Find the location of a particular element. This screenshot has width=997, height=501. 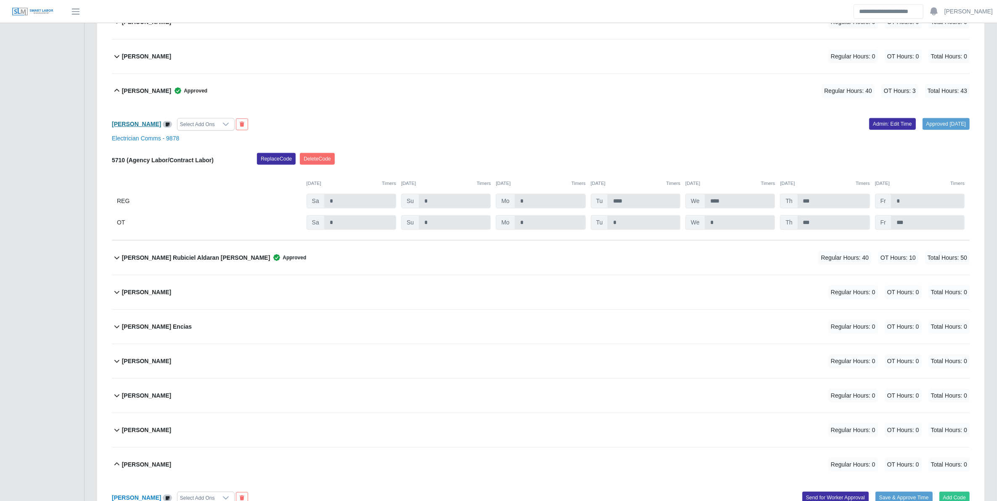

span: Total Hours: 43 is located at coordinates (948, 91).